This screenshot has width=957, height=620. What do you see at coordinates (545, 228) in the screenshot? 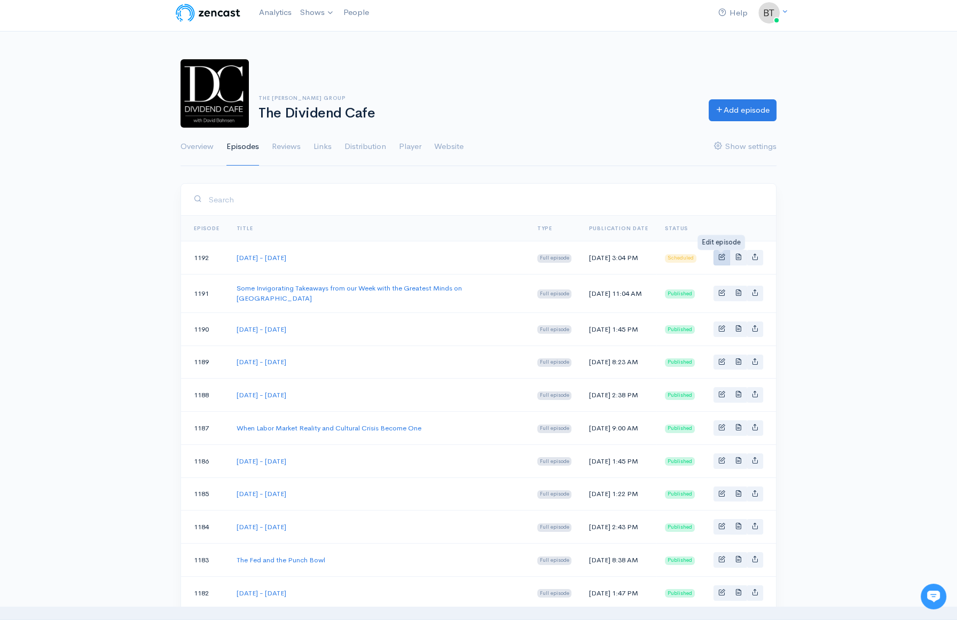
I see `a: Type` at bounding box center [545, 228].